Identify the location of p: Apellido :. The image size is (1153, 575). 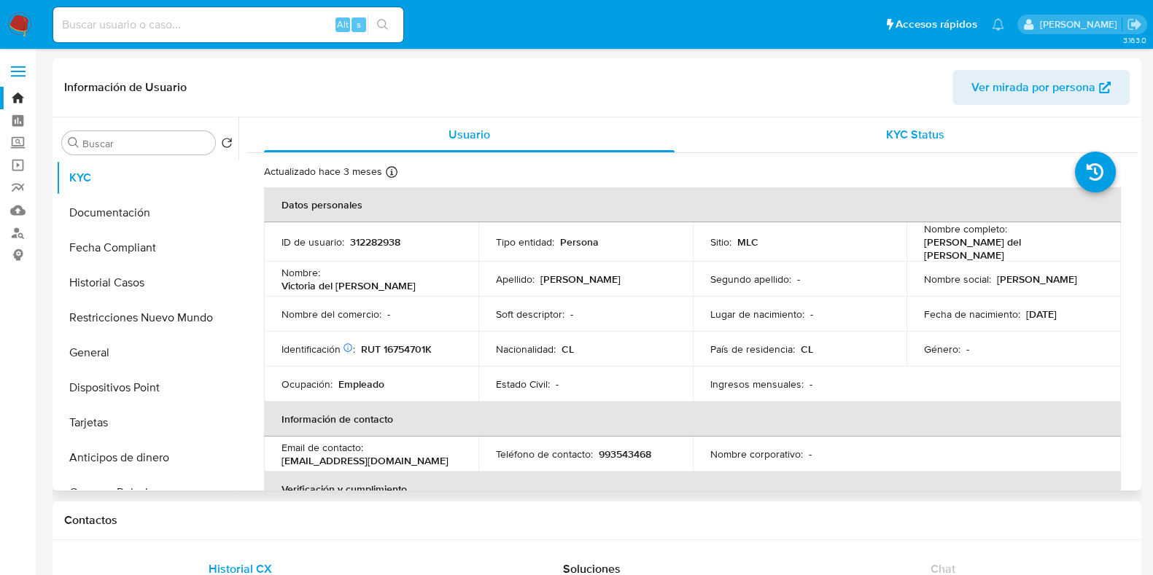
(515, 279).